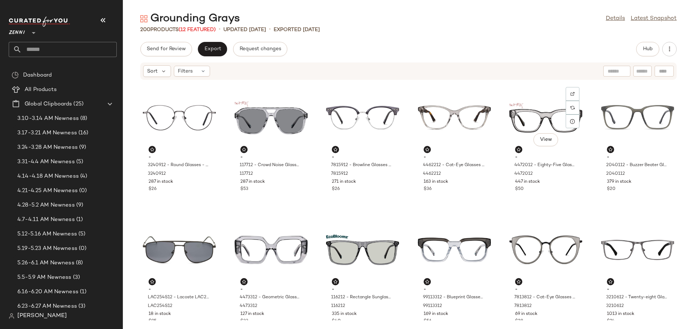 The width and height of the screenshot is (694, 329). What do you see at coordinates (157, 174) in the screenshot?
I see `span: 3240912` at bounding box center [157, 174].